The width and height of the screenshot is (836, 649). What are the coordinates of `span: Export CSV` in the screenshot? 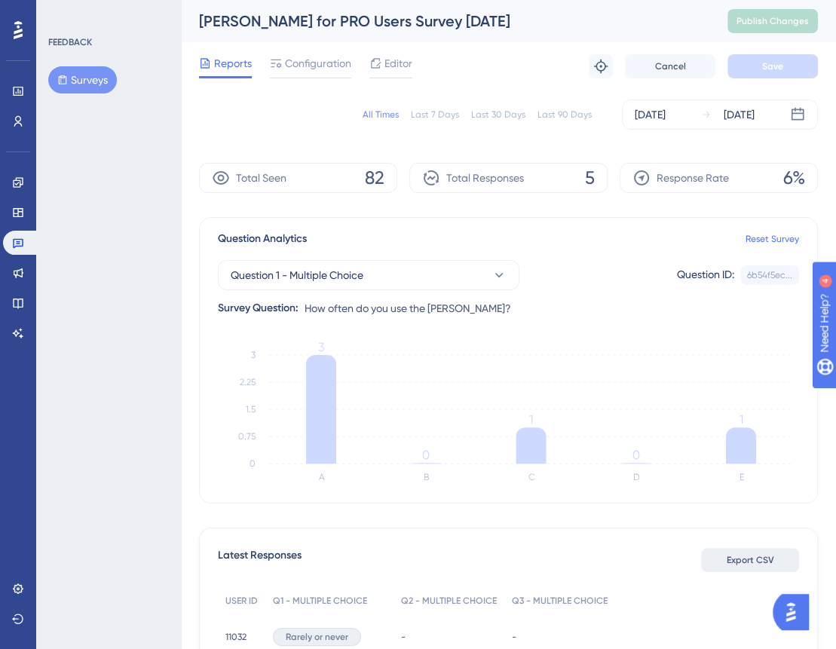 It's located at (750, 560).